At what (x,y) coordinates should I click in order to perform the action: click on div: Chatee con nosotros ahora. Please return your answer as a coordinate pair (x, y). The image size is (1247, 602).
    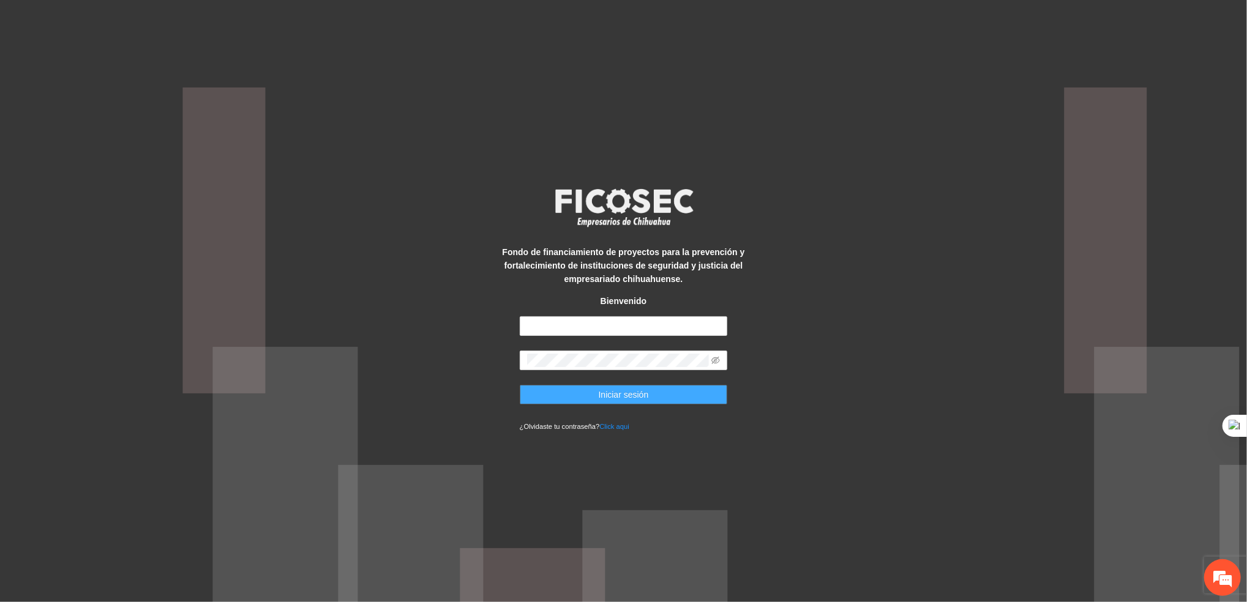
    Looking at the image, I should click on (135, 70).